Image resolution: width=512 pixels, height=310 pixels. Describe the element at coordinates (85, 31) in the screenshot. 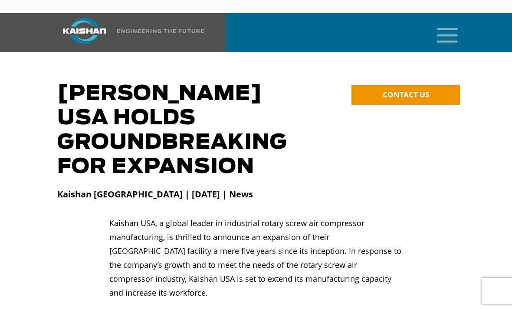

I see `img: kaishan logo` at that location.